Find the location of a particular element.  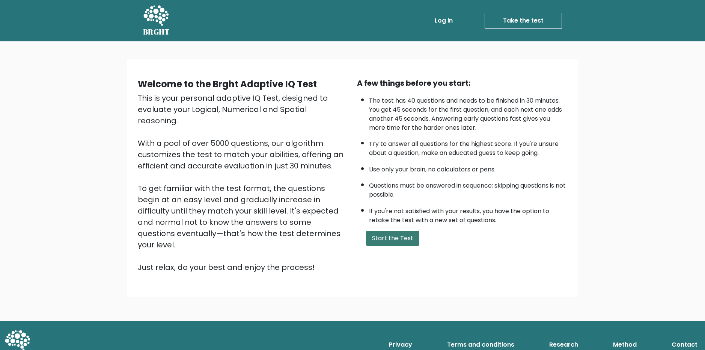

button: Start the Test is located at coordinates (393, 238).